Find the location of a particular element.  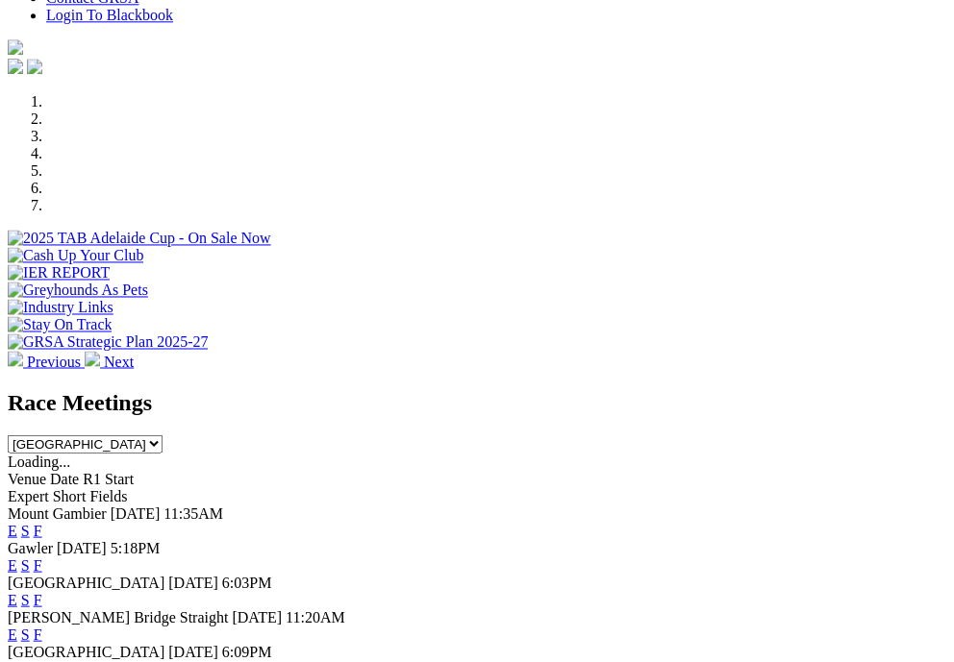

a: Previous is located at coordinates (46, 361).